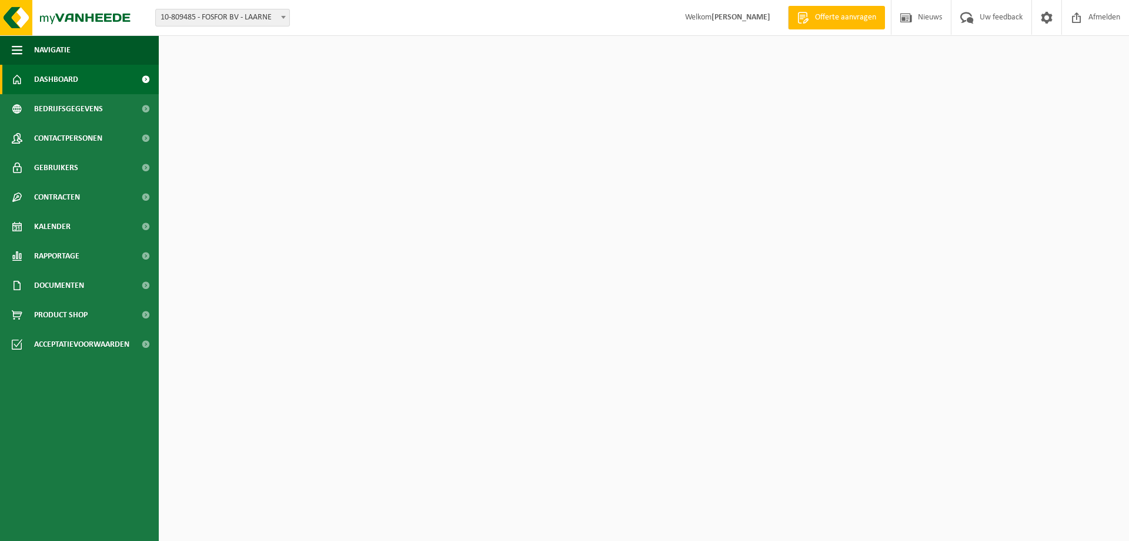  I want to click on span: Documenten, so click(59, 285).